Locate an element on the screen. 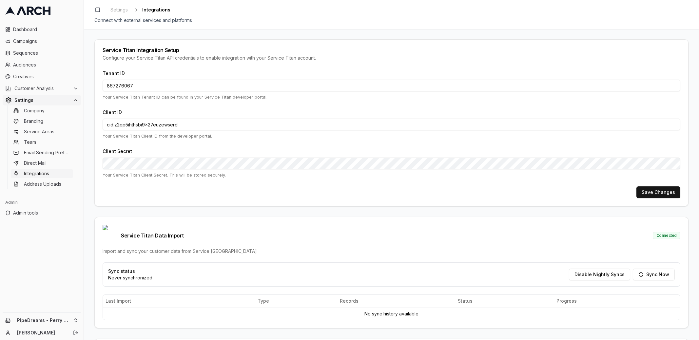 The image size is (699, 340). span: Direct Mail is located at coordinates (35, 163).